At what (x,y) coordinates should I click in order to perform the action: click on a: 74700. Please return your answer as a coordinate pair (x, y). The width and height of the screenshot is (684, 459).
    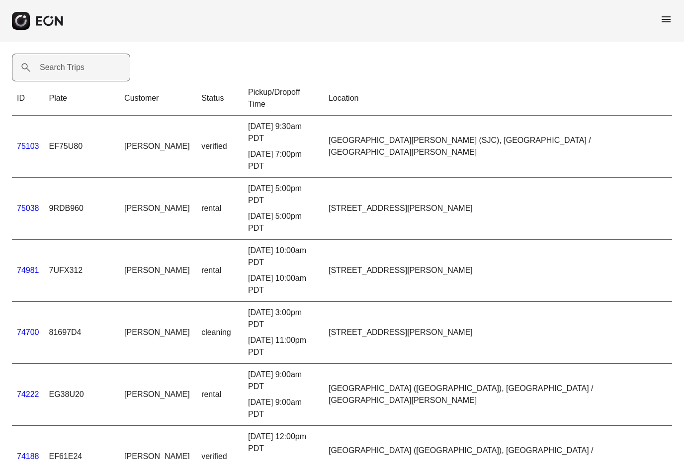
    Looking at the image, I should click on (28, 332).